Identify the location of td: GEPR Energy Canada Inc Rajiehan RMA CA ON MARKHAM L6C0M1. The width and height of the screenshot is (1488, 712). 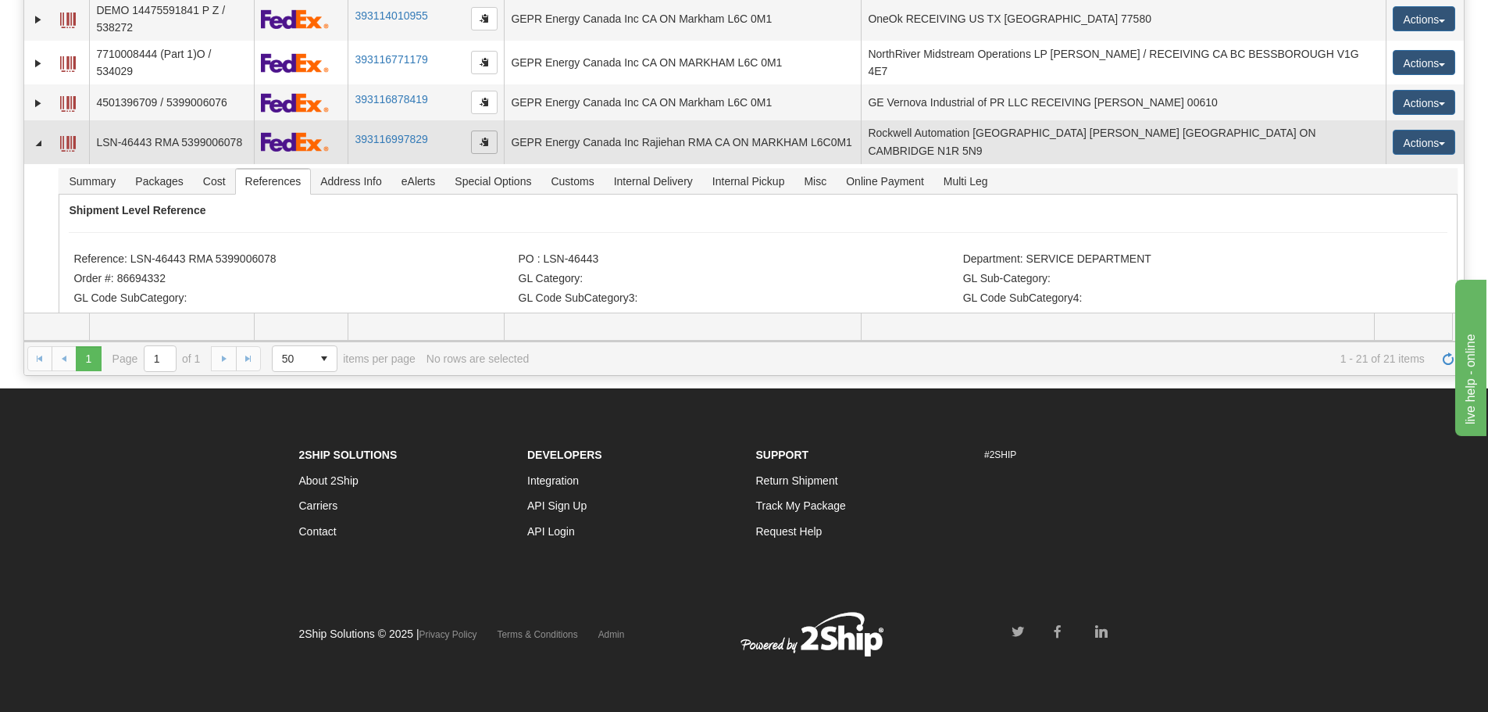
(682, 142).